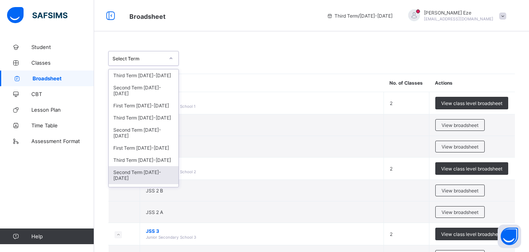 The width and height of the screenshot is (529, 252). I want to click on img: safsims, so click(37, 15).